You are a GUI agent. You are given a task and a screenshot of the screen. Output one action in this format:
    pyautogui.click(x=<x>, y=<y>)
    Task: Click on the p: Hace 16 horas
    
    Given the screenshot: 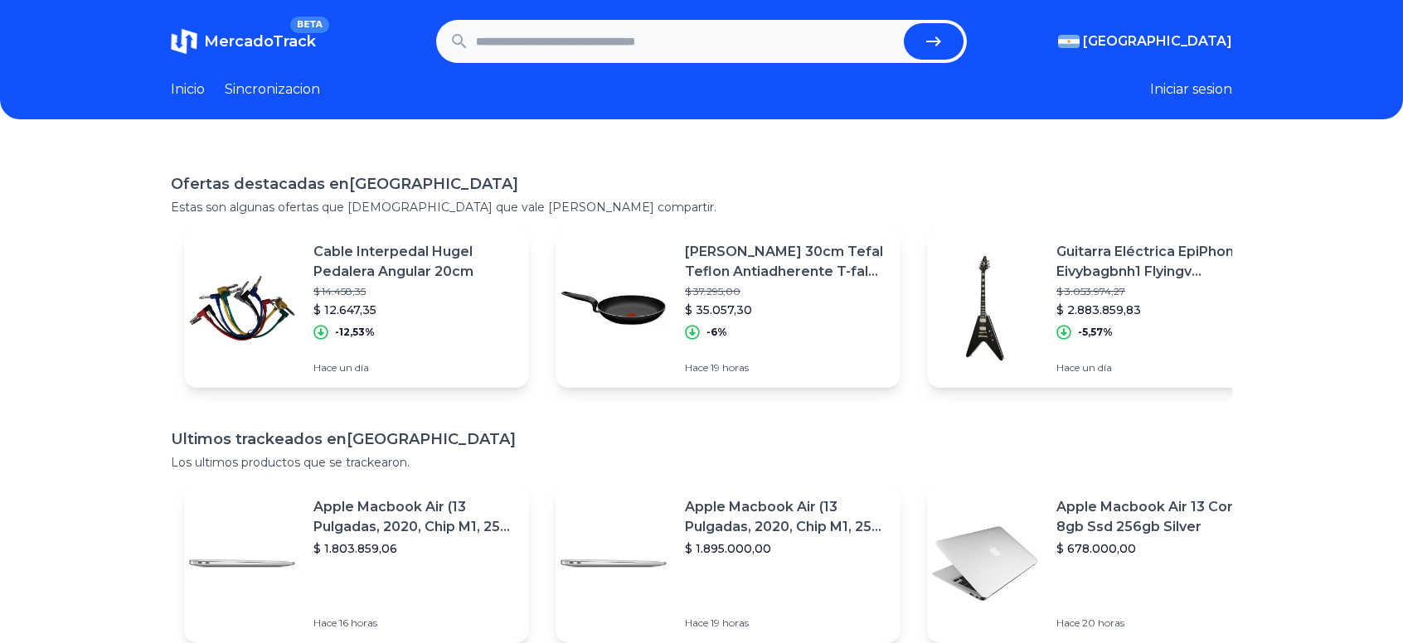 What is the action you would take?
    pyautogui.click(x=415, y=624)
    